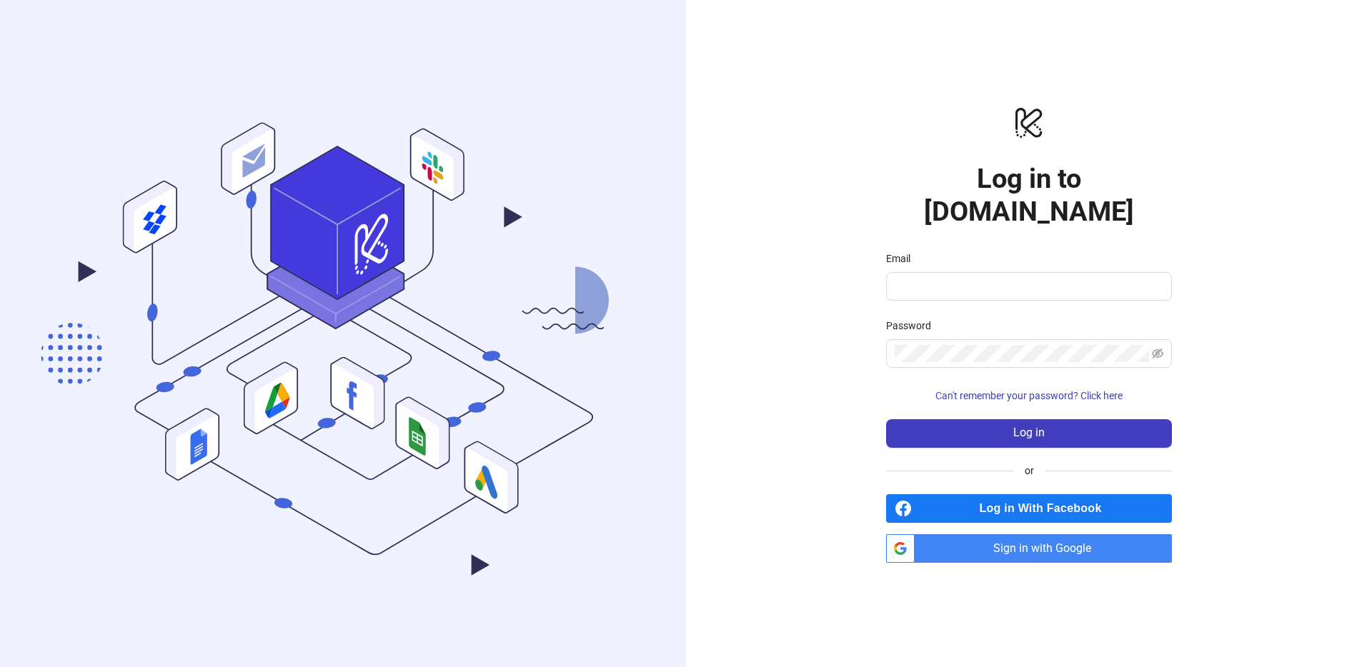 This screenshot has width=1372, height=667. What do you see at coordinates (1029, 396) in the screenshot?
I see `button: Can't remember your password? Click here` at bounding box center [1029, 396].